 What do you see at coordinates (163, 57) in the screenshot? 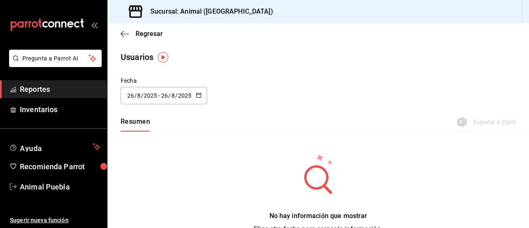
I see `img: Tooltip marker` at bounding box center [163, 57].